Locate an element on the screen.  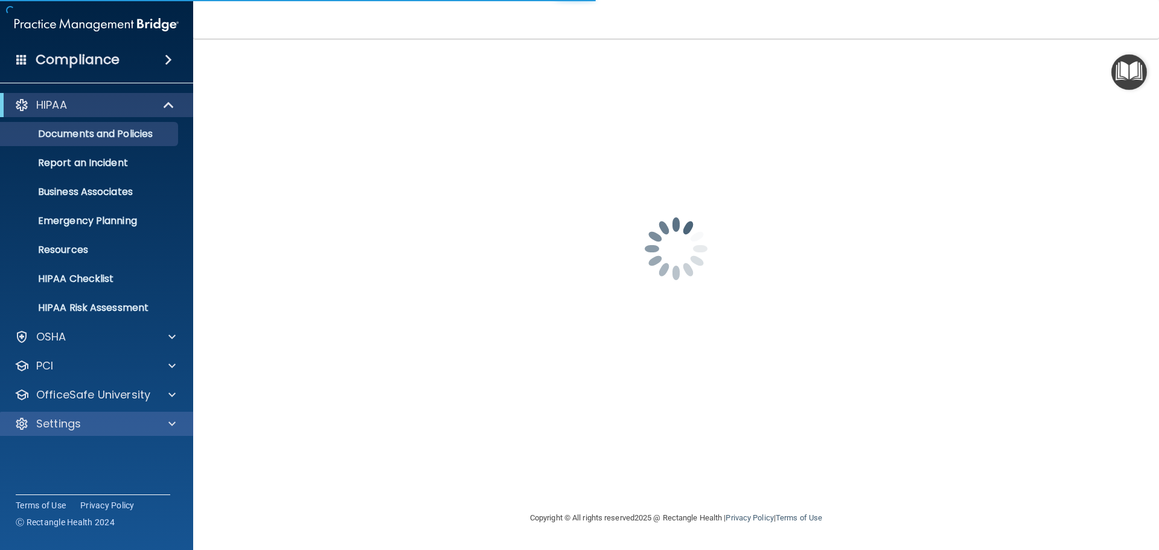
p: Report an Incident is located at coordinates (90, 163).